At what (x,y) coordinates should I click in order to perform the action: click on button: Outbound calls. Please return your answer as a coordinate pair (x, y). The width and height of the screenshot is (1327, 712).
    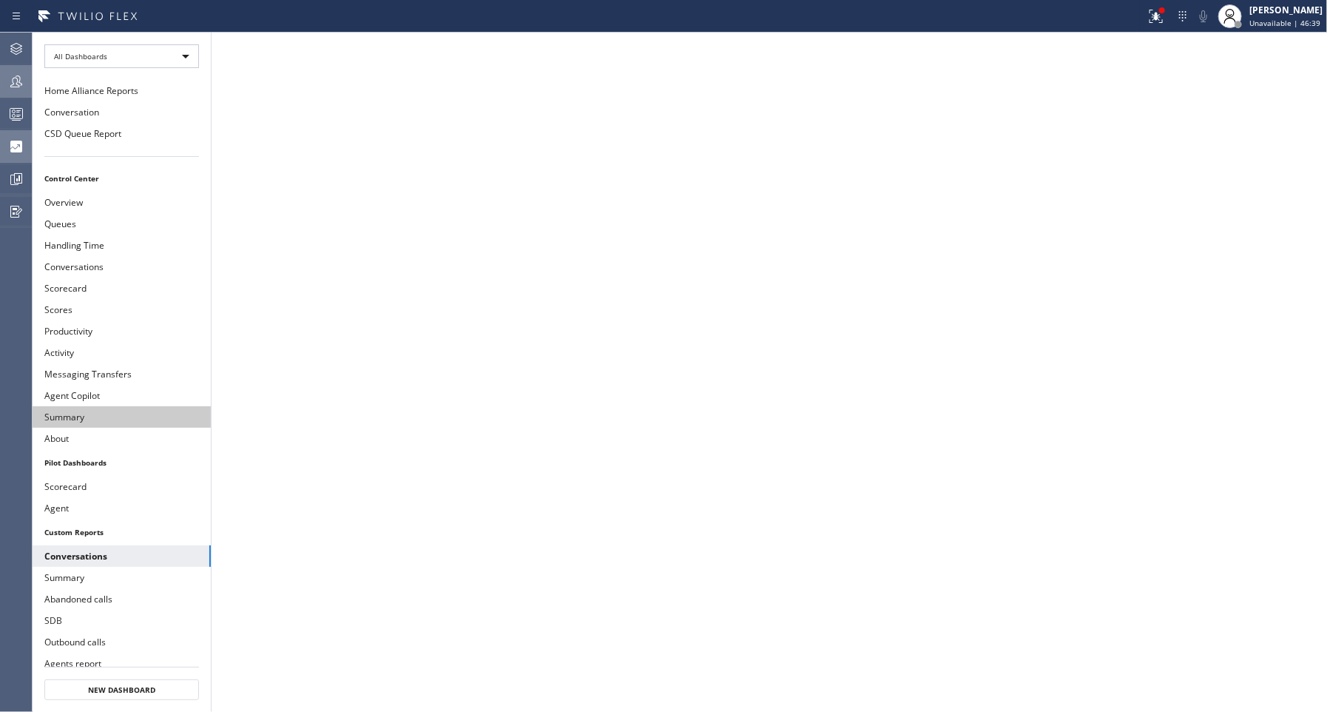
    Looking at the image, I should click on (121, 641).